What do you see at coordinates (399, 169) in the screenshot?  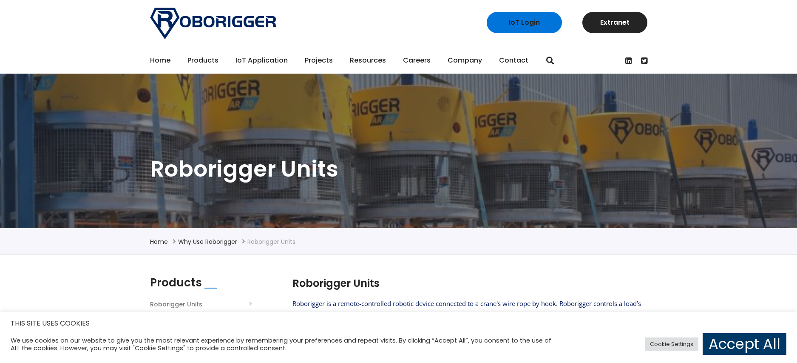 I see `h1: Roborigger Units` at bounding box center [399, 169].